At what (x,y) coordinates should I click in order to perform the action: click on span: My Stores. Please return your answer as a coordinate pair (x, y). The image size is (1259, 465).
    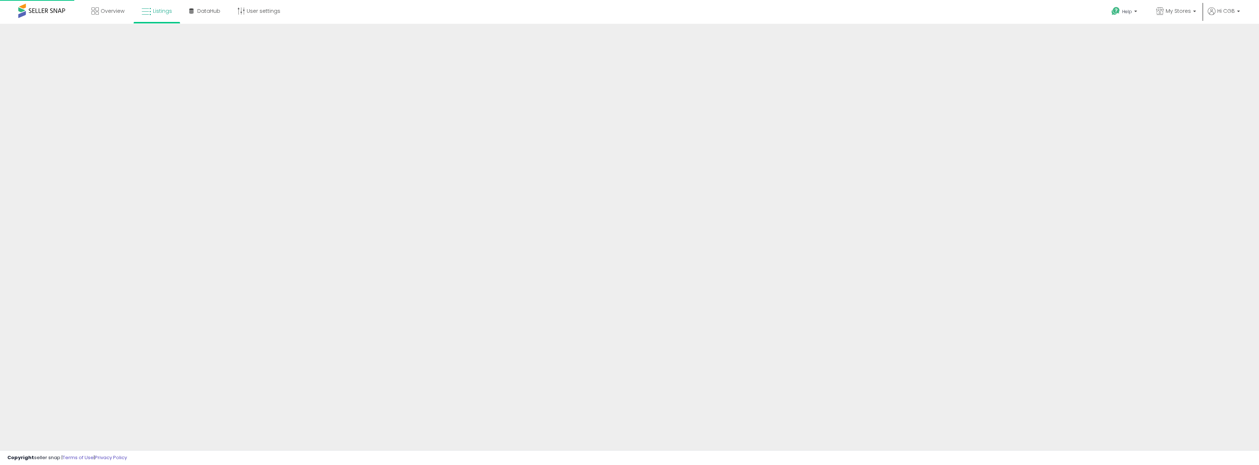
    Looking at the image, I should click on (1178, 11).